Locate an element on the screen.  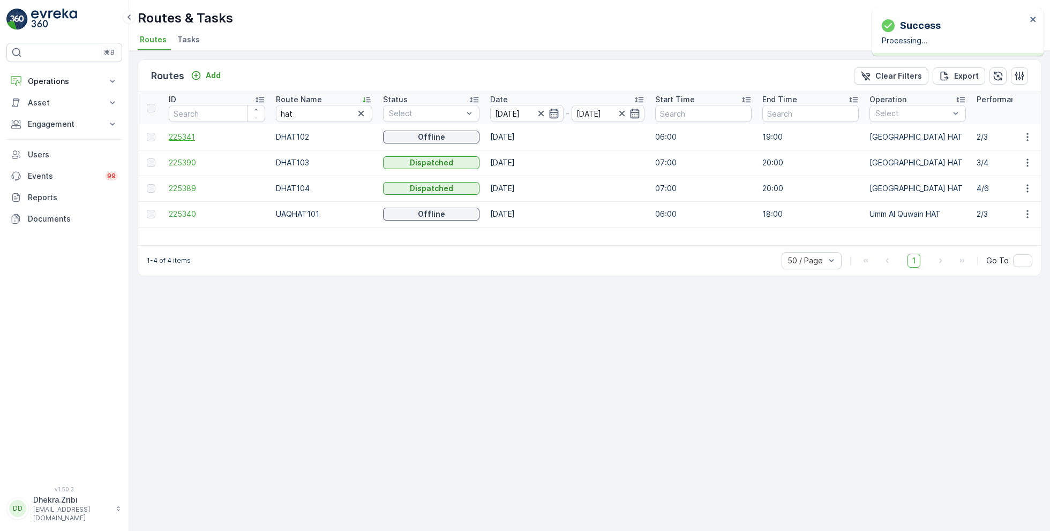
button: close is located at coordinates (1033, 20).